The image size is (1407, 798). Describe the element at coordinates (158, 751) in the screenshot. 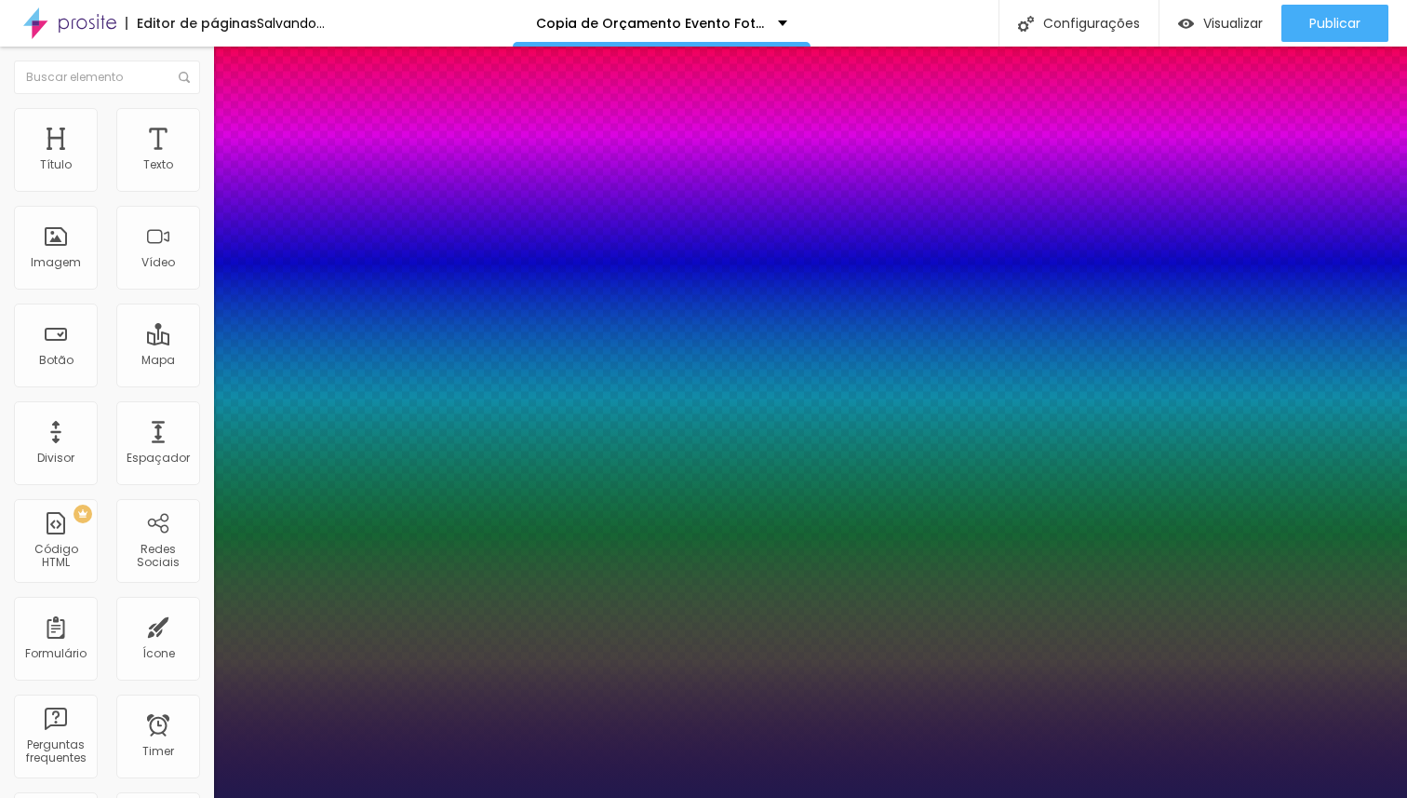

I see `div: Timer` at that location.